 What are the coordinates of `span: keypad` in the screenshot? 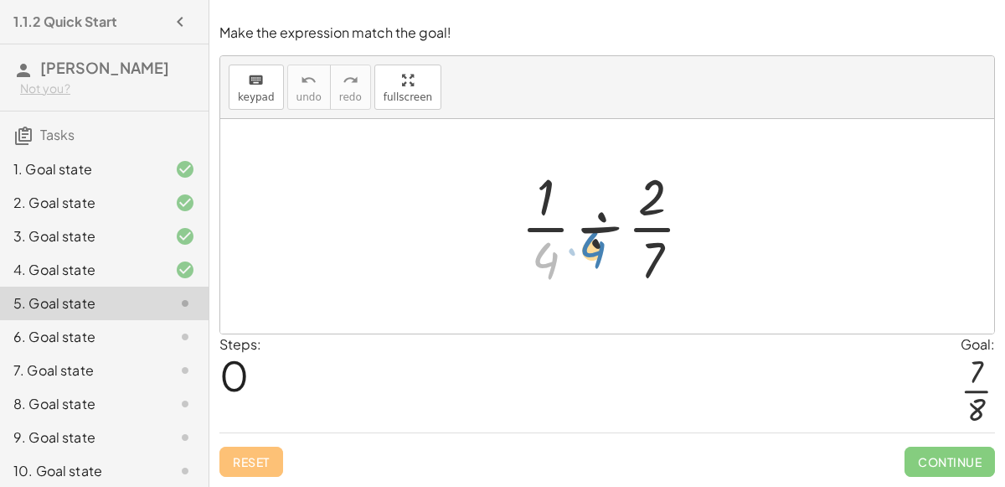 It's located at (256, 97).